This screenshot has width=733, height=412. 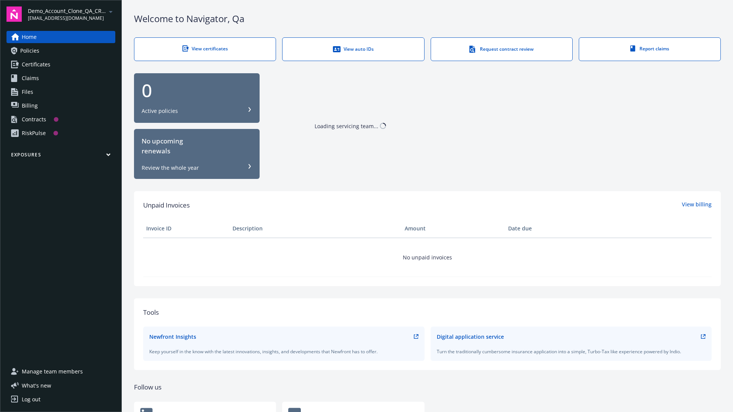 I want to click on a: Contracts, so click(x=61, y=120).